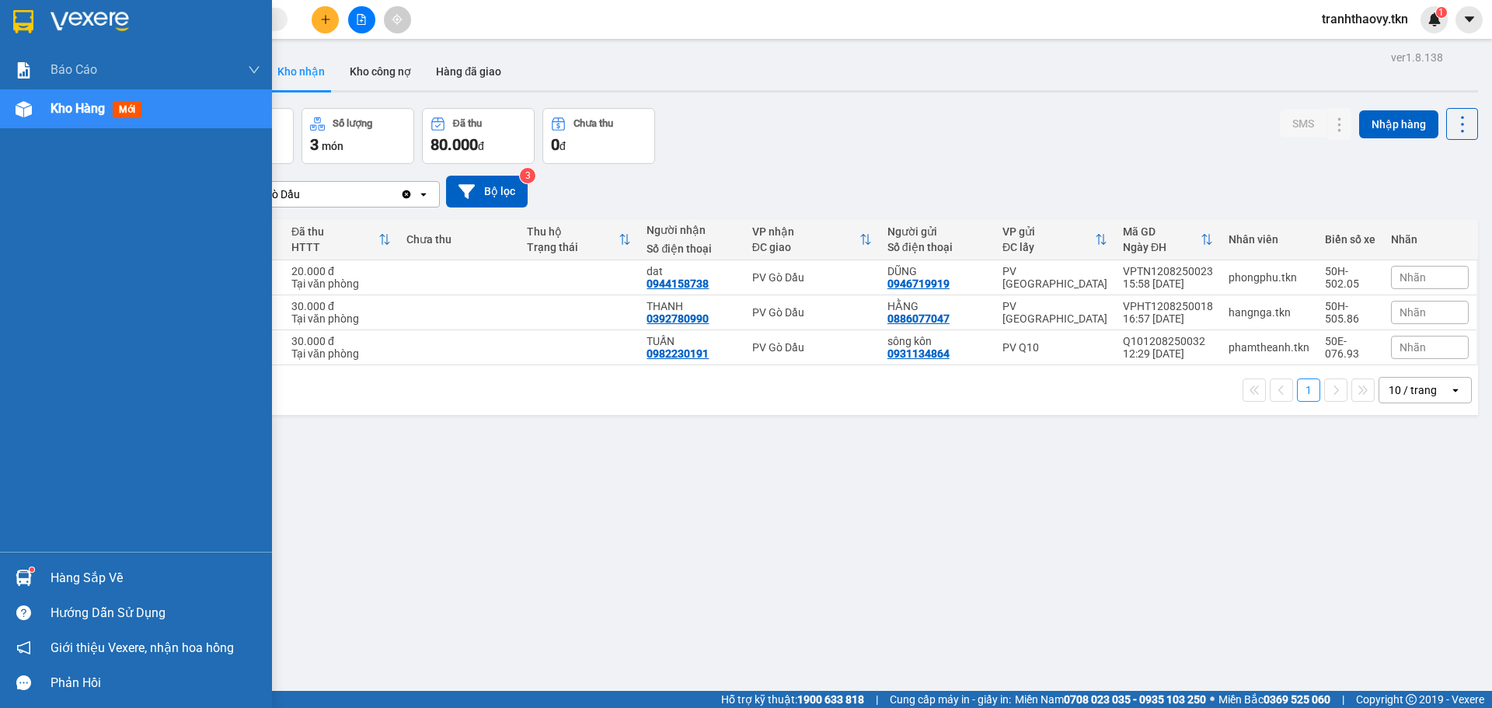  What do you see at coordinates (1417, 58) in the screenshot?
I see `div: ver 1.8.138` at bounding box center [1417, 58].